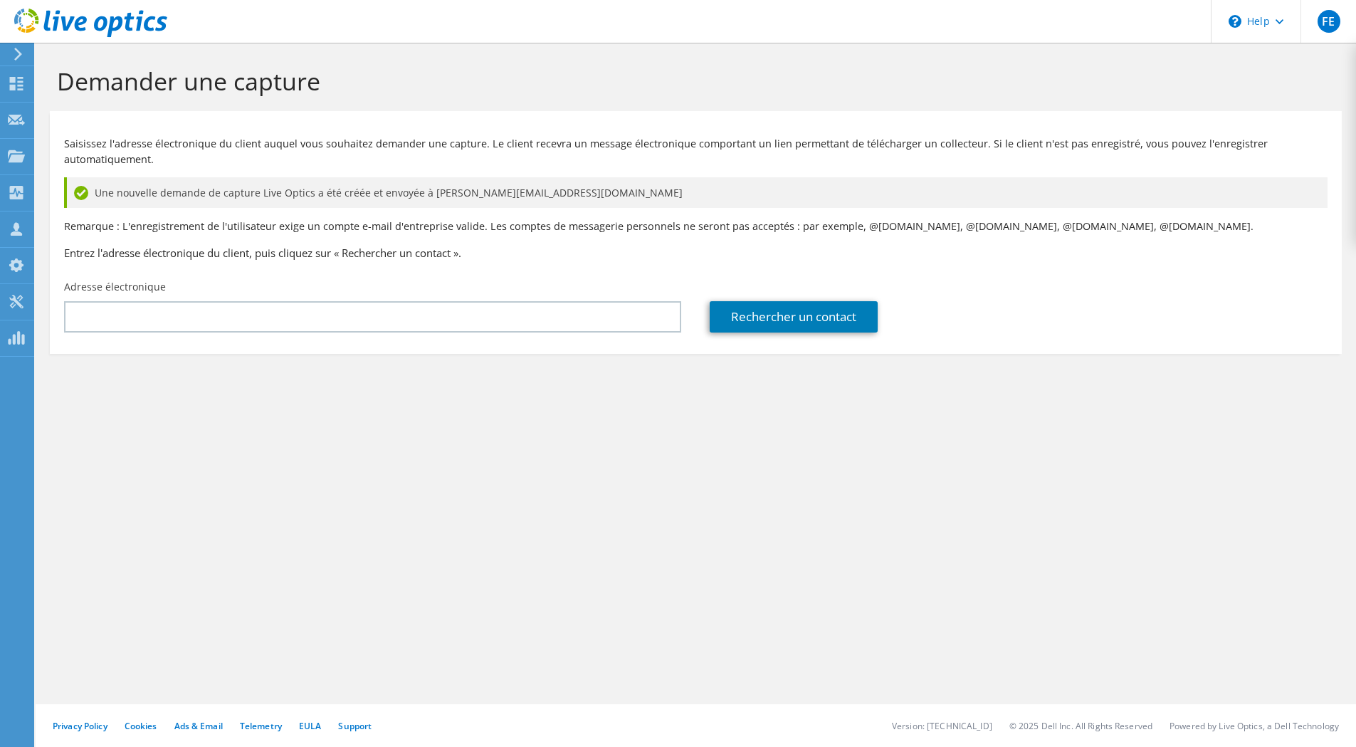 The height and width of the screenshot is (747, 1356). Describe the element at coordinates (1255, 726) in the screenshot. I see `li: Powered by Live Optics, a Dell Technology` at that location.